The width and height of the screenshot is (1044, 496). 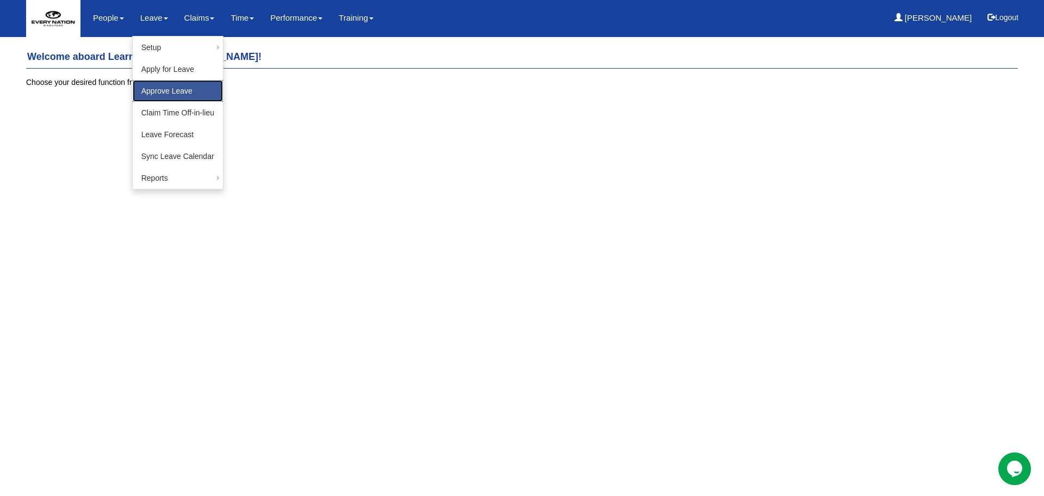 What do you see at coordinates (178, 178) in the screenshot?
I see `a: Reports` at bounding box center [178, 178].